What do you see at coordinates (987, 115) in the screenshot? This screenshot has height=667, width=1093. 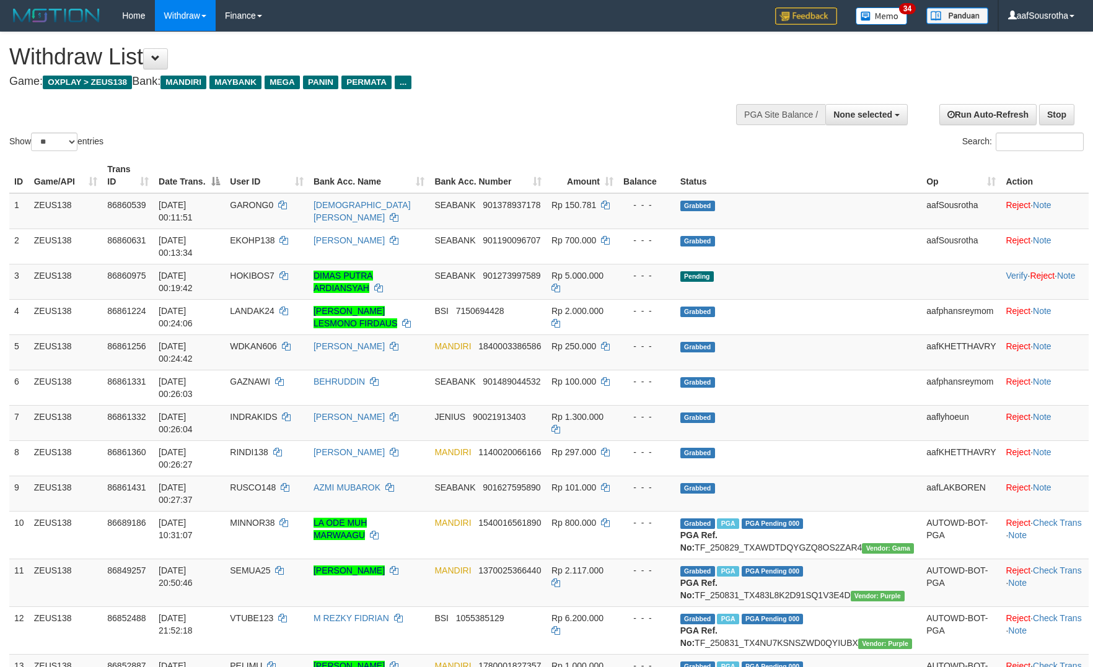 I see `a: Run Auto-Refresh` at bounding box center [987, 115].